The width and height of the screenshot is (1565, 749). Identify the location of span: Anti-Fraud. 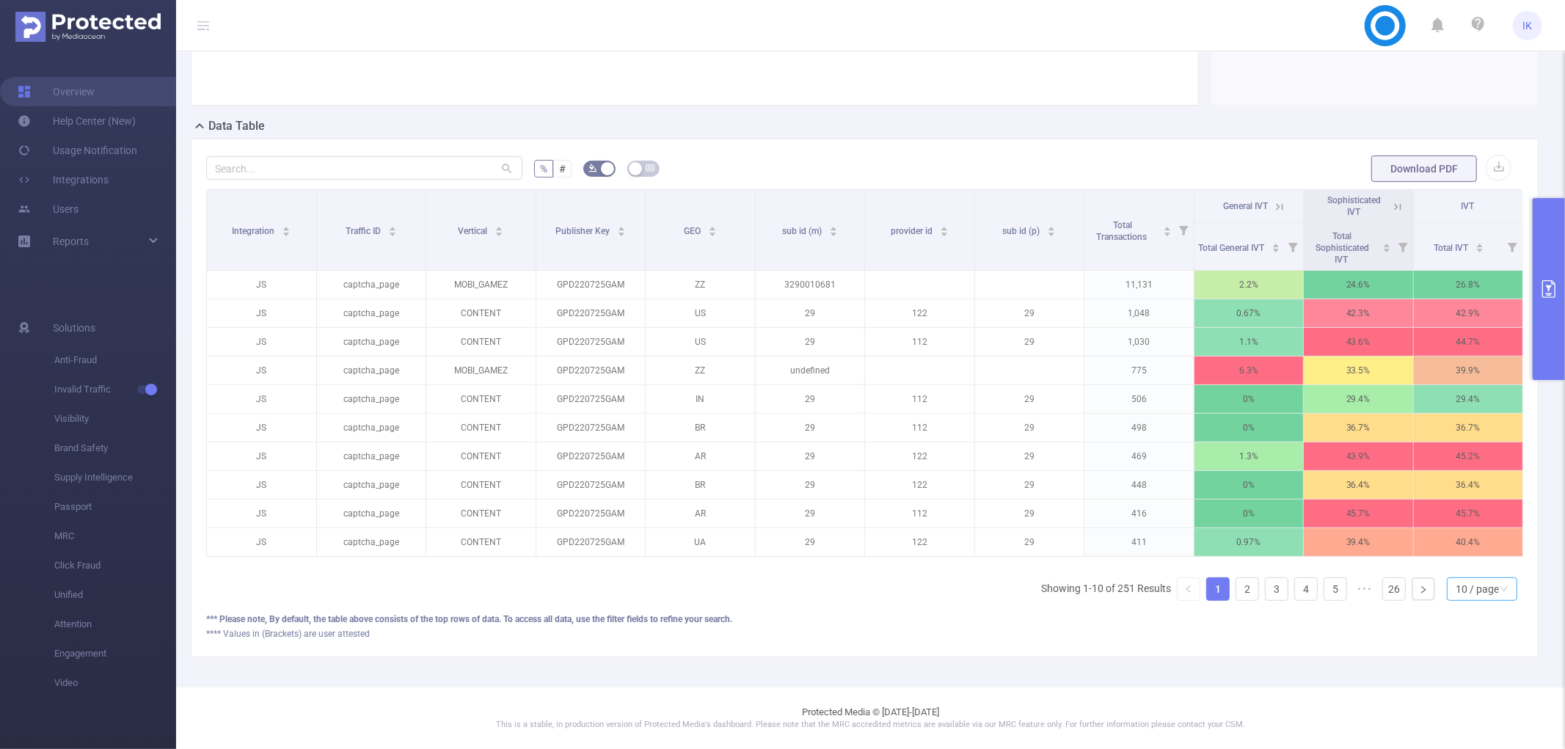
(115, 360).